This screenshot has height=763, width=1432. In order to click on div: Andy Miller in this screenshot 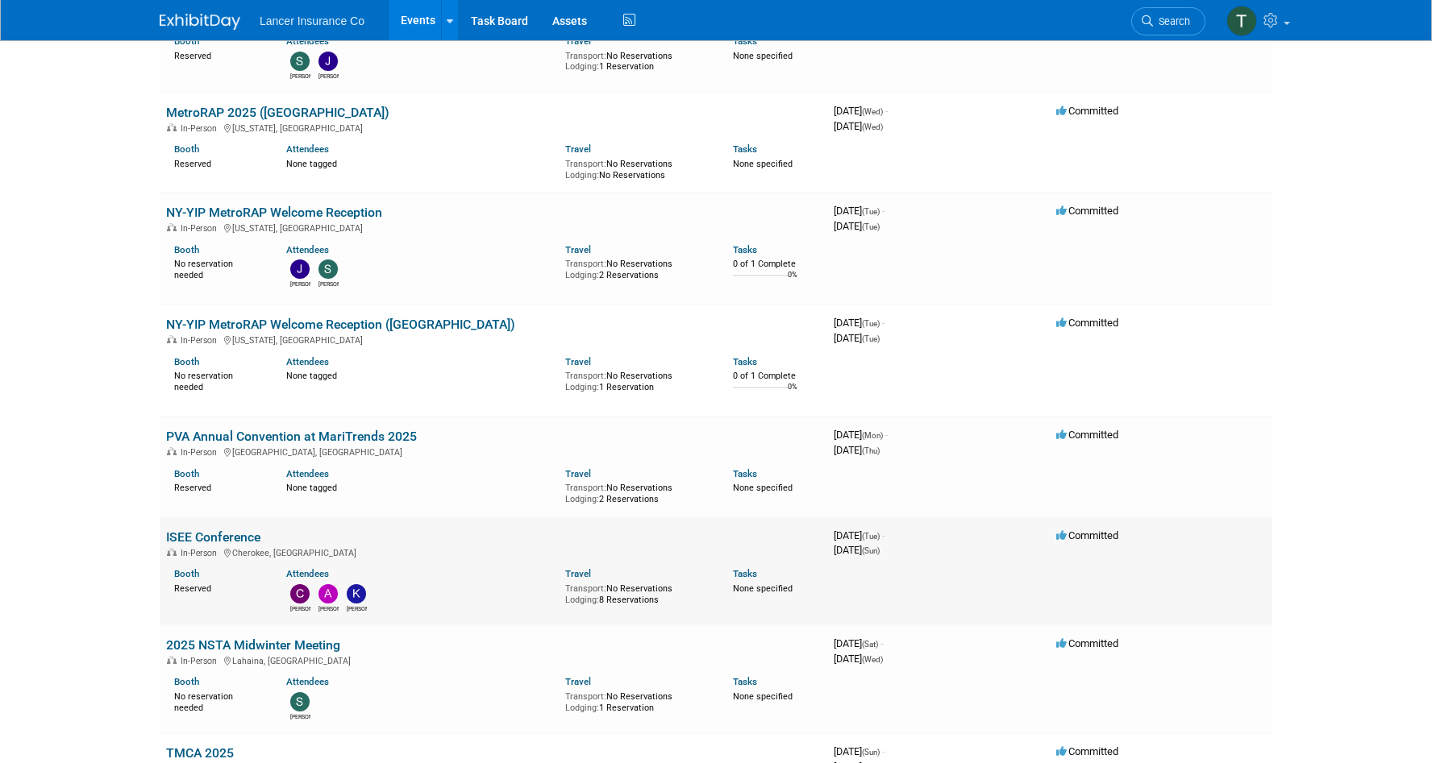, I will do `click(328, 609)`.